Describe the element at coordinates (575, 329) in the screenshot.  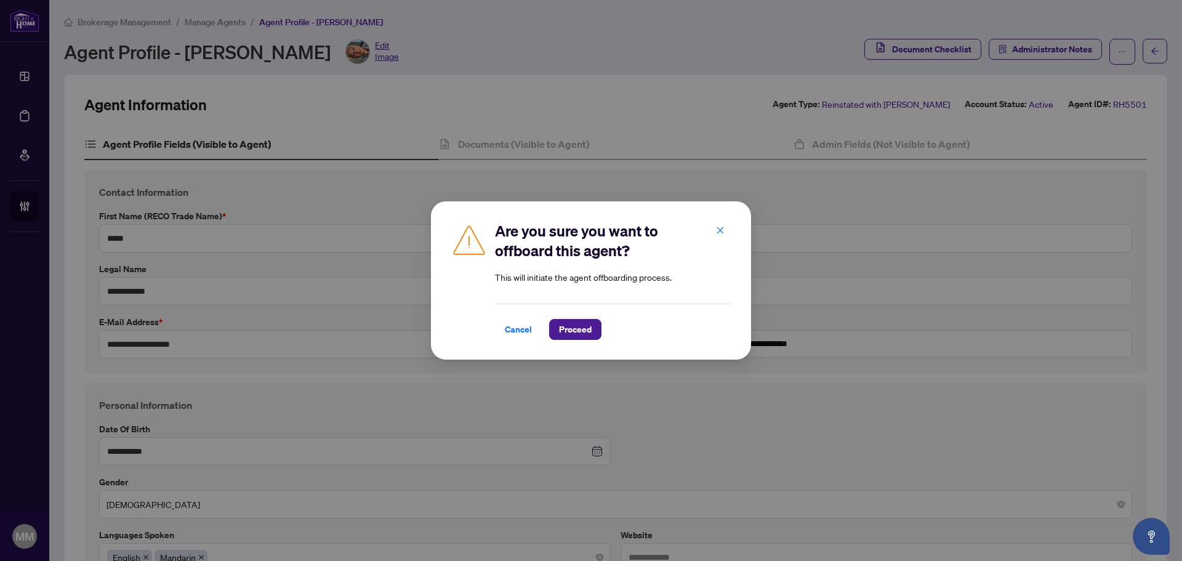
I see `span: Proceed` at that location.